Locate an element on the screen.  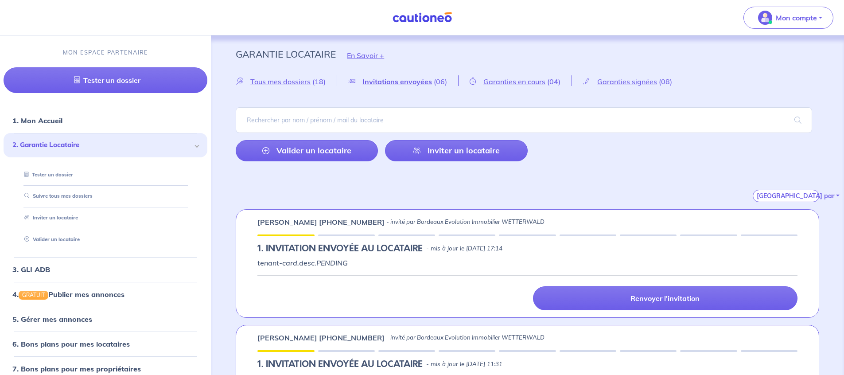
a: 1. Mon Accueil is located at coordinates (37, 121).